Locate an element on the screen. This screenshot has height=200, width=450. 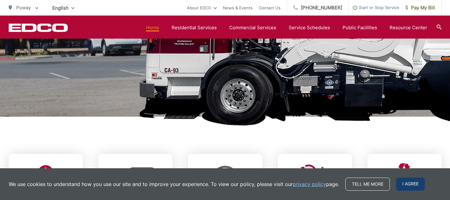
a: Tell me more is located at coordinates (368, 185).